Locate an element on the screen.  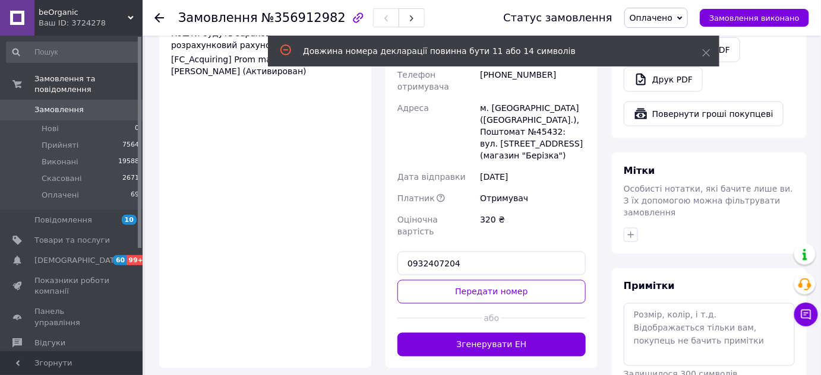
span: Панель управління is located at coordinates (72, 317).